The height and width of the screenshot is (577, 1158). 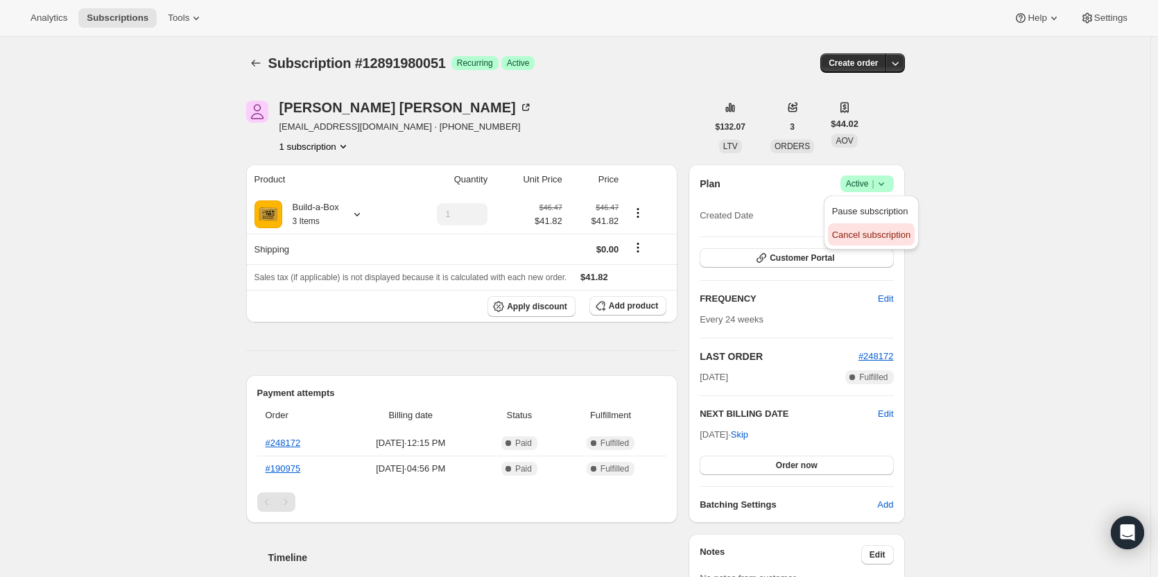 What do you see at coordinates (853, 63) in the screenshot?
I see `button: Create order` at bounding box center [853, 63].